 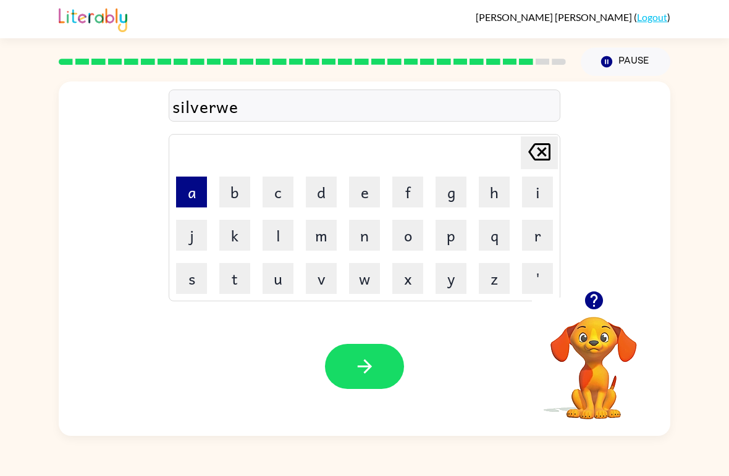 What do you see at coordinates (408, 235) in the screenshot?
I see `button: o` at bounding box center [408, 235].